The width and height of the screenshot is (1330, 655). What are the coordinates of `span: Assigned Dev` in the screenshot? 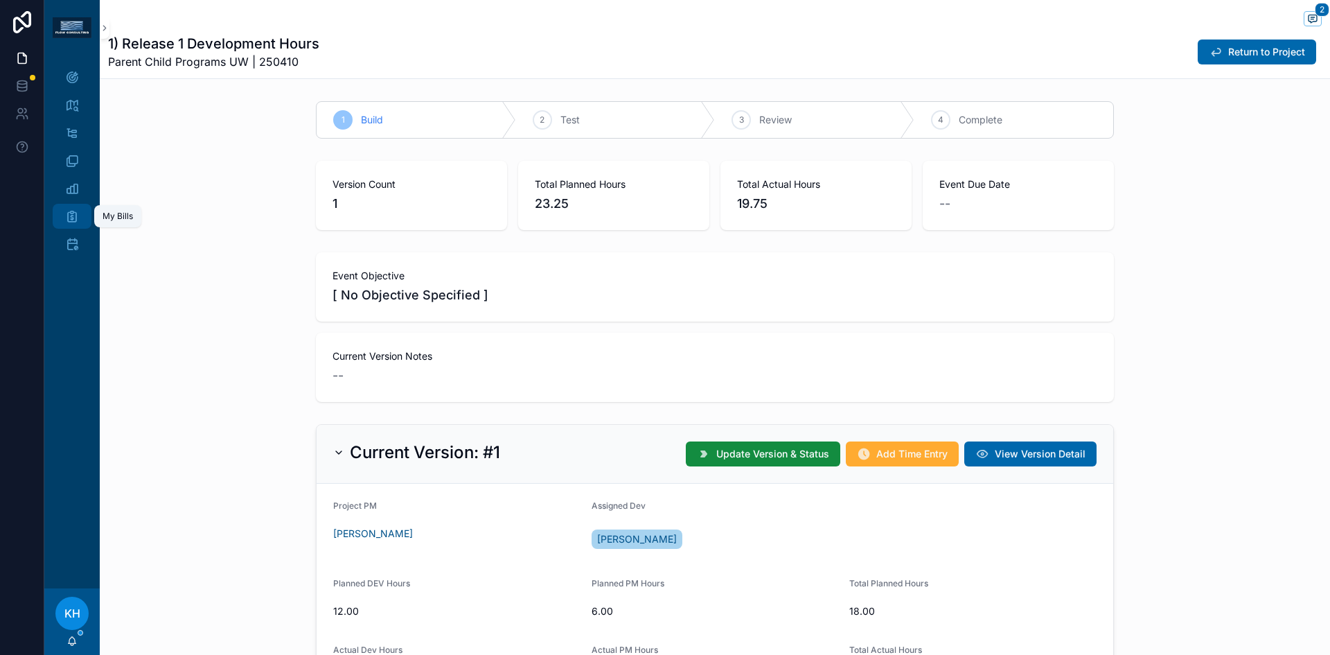 It's located at (619, 505).